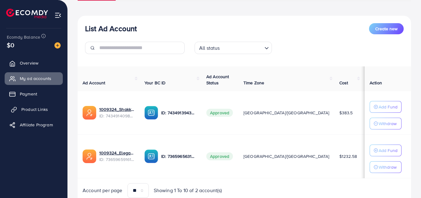 The width and height of the screenshot is (421, 198). I want to click on span: $0, so click(11, 45).